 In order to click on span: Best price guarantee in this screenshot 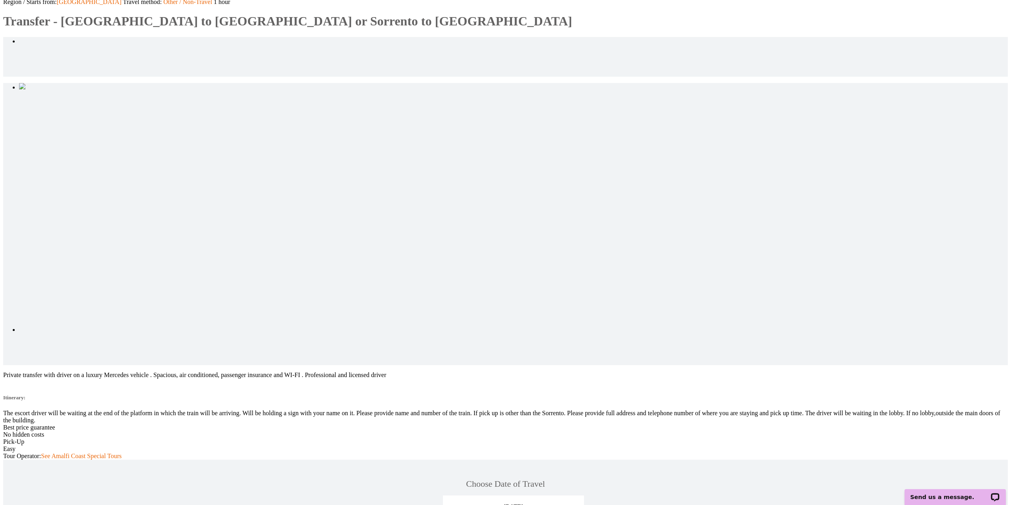, I will do `click(29, 427)`.